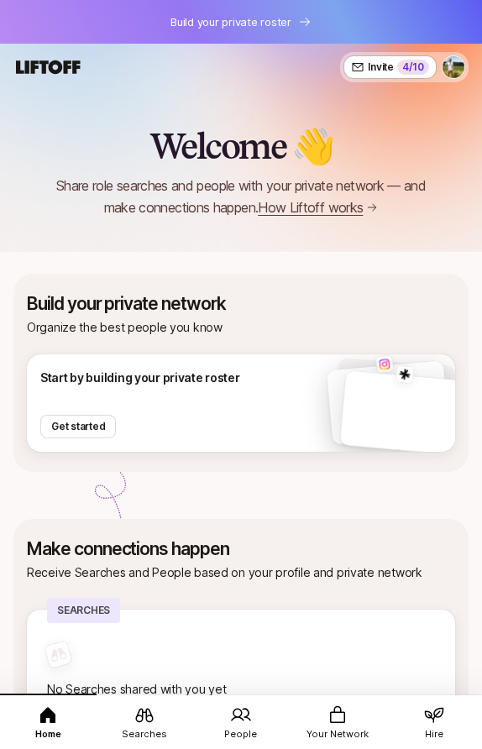  Describe the element at coordinates (404, 374) in the screenshot. I see `img: 8449d47f_5acf_49ef_9f9e_04c873acc53a.jpg` at that location.